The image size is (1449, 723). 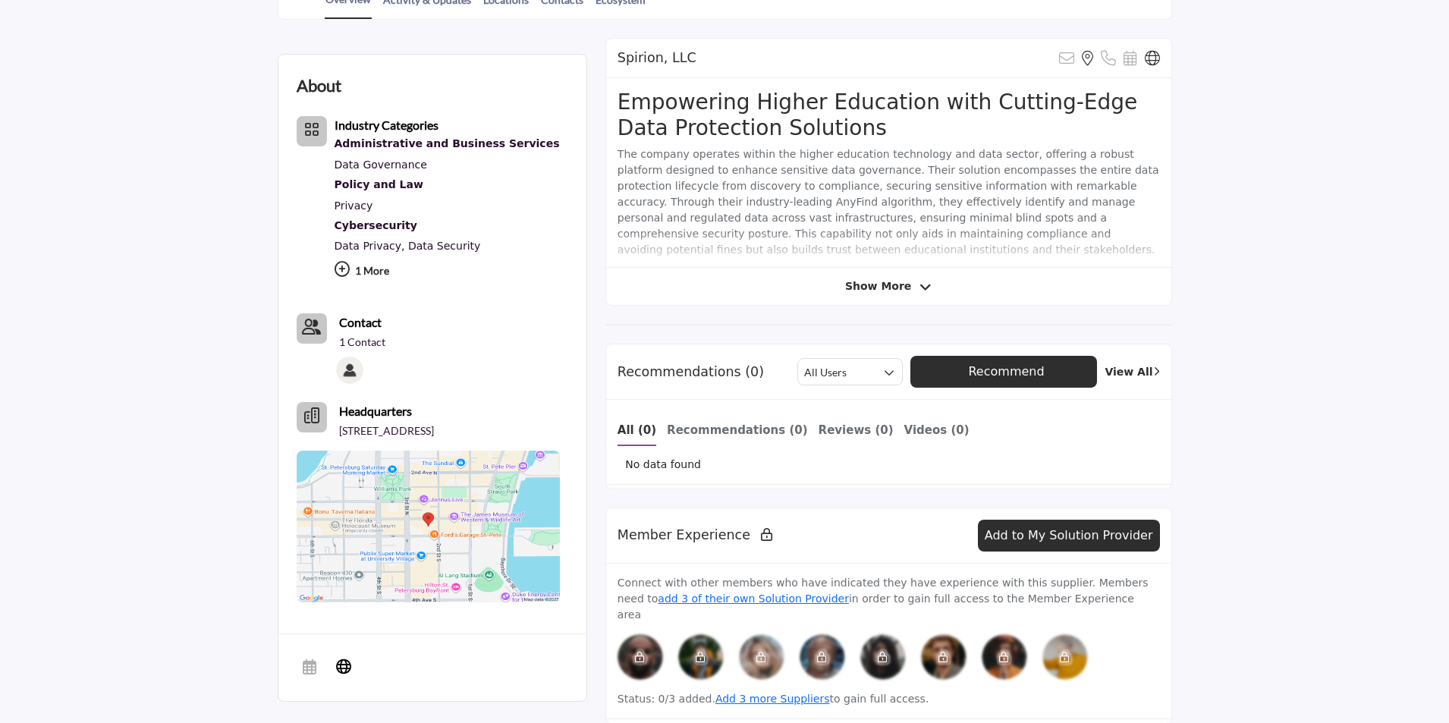 I want to click on a: Administrative and Business Services, so click(x=447, y=144).